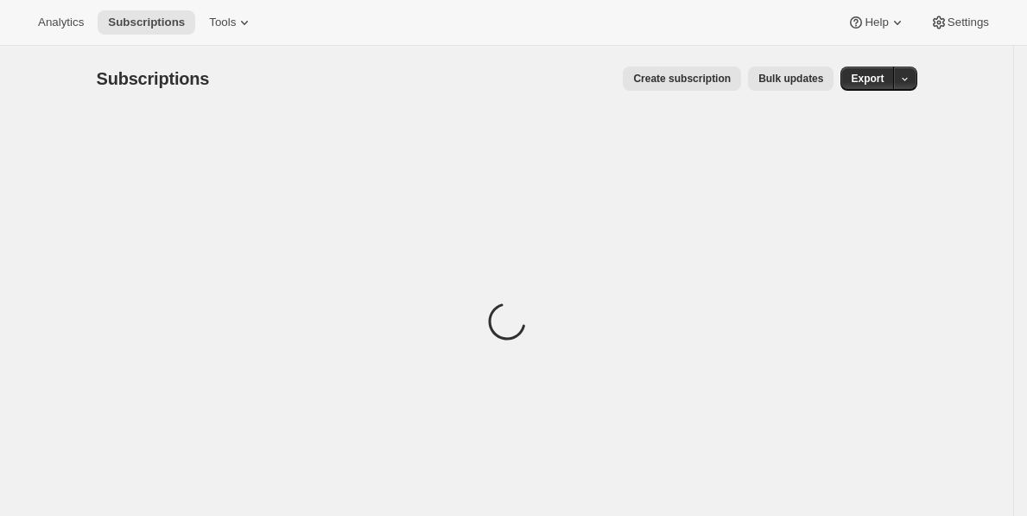 Image resolution: width=1027 pixels, height=516 pixels. Describe the element at coordinates (791, 79) in the screenshot. I see `span: Bulk updates` at that location.